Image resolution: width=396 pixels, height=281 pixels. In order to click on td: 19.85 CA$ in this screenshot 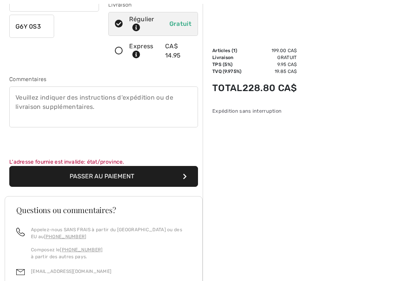, I will do `click(269, 72)`.